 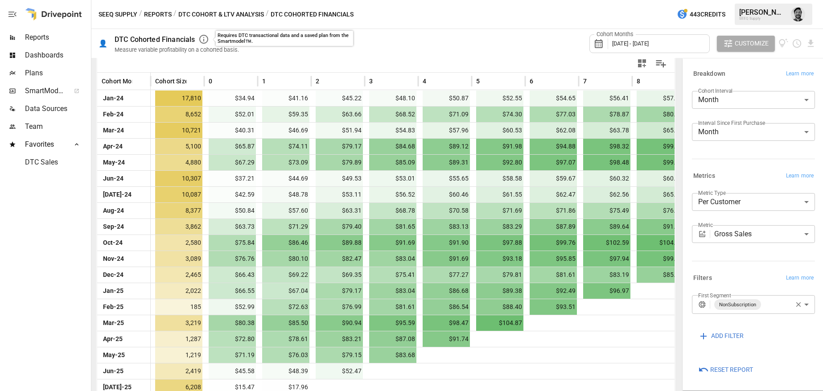 What do you see at coordinates (113, 307) in the screenshot?
I see `span: Feb-25` at bounding box center [113, 307].